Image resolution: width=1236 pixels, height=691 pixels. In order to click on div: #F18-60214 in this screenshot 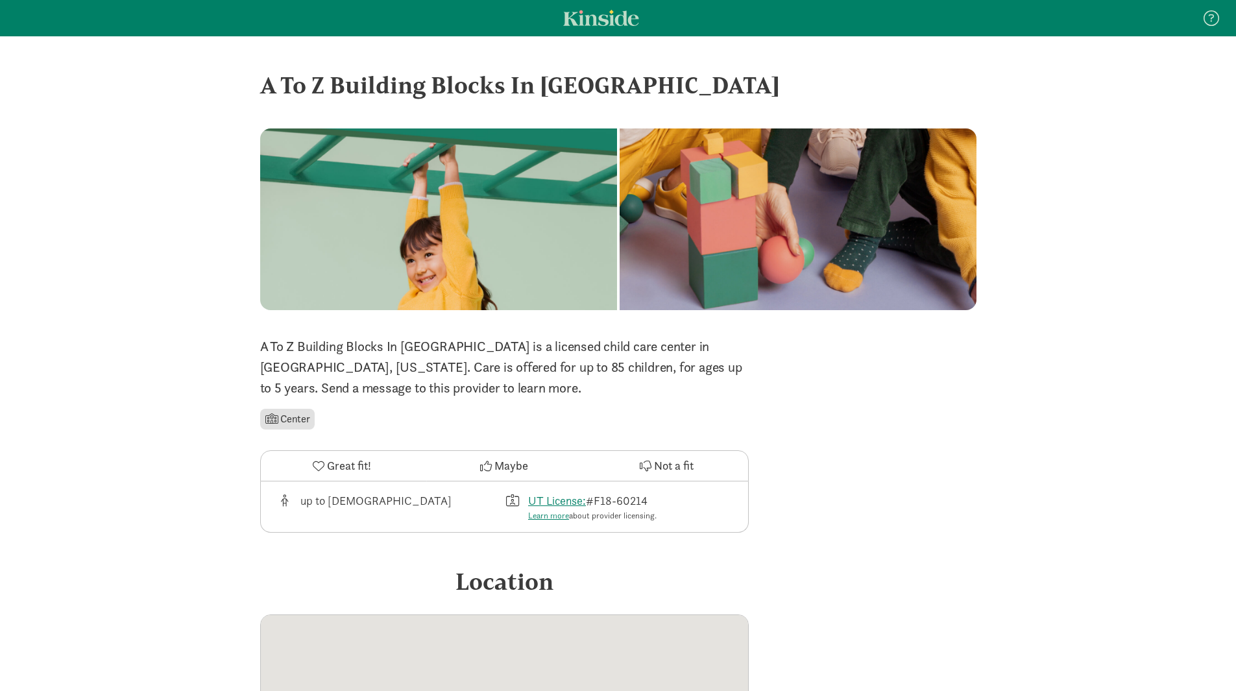, I will do `click(592, 507)`.